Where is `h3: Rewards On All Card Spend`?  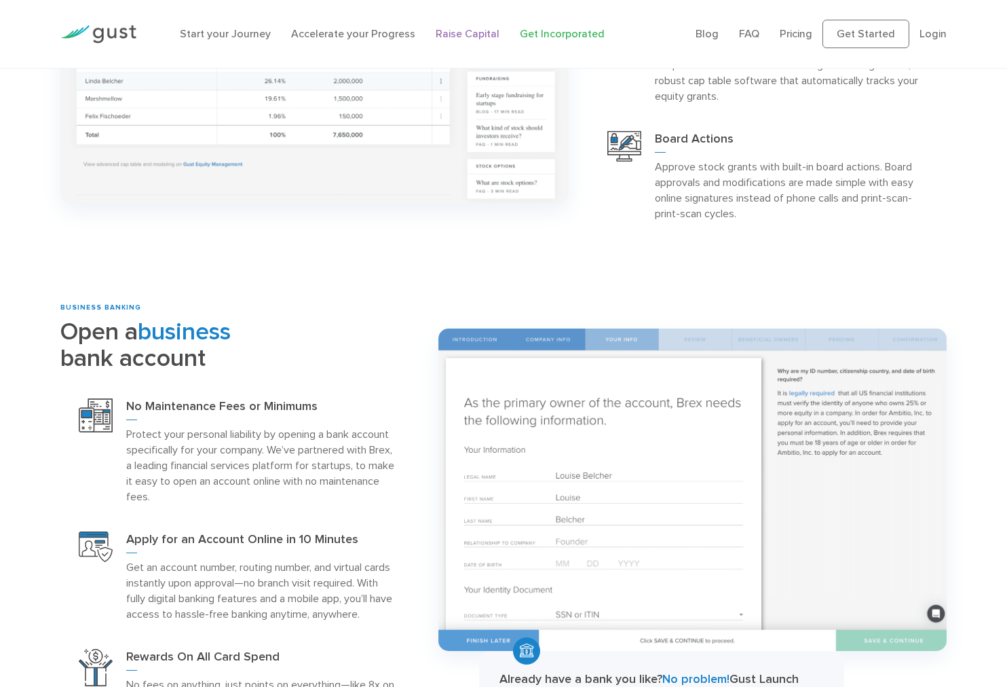 h3: Rewards On All Card Spend is located at coordinates (263, 660).